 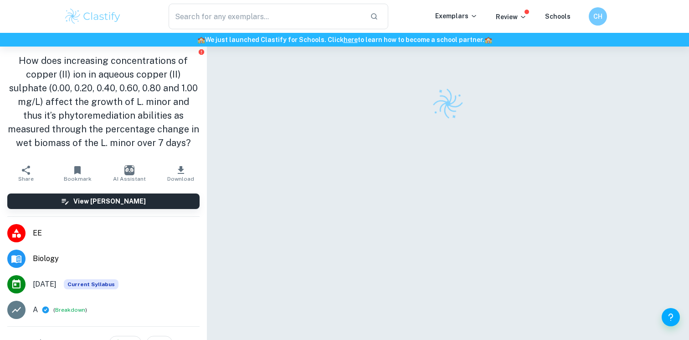 What do you see at coordinates (129, 170) in the screenshot?
I see `img: AI Assistant` at bounding box center [129, 170].